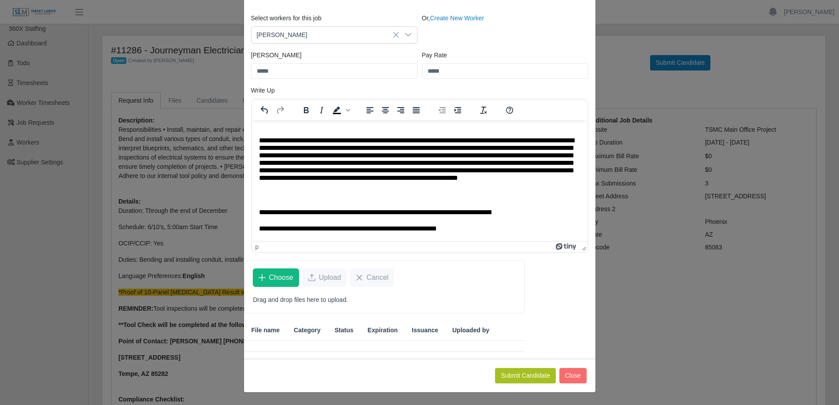  What do you see at coordinates (401, 110) in the screenshot?
I see `button: Align right` at bounding box center [401, 110].